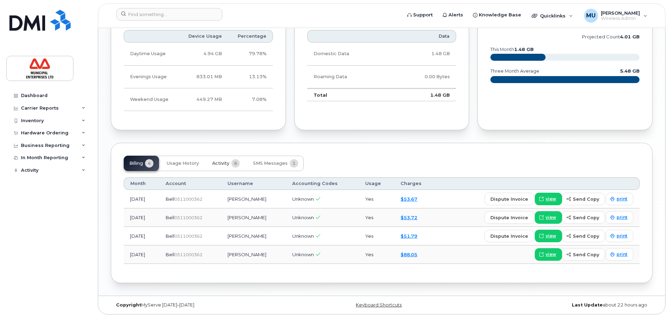 The image size is (669, 318). What do you see at coordinates (620, 19) in the screenshot?
I see `span: Wireless Admin` at bounding box center [620, 19].